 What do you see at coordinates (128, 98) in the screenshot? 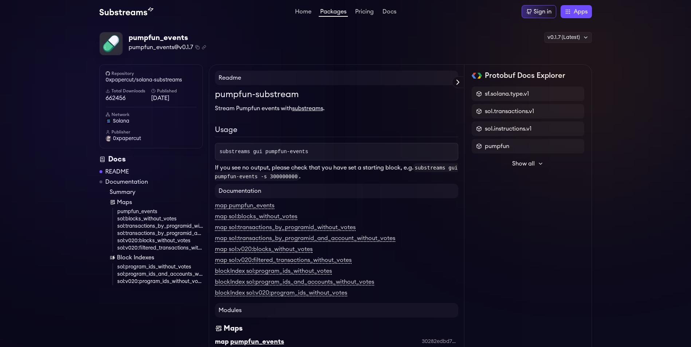
I see `span: 662456` at bounding box center [128, 98].